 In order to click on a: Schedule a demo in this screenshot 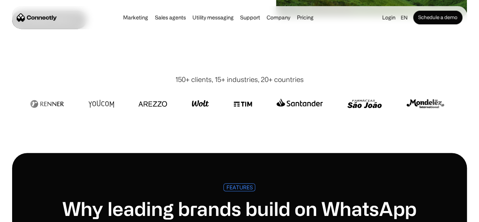, I will do `click(438, 17)`.